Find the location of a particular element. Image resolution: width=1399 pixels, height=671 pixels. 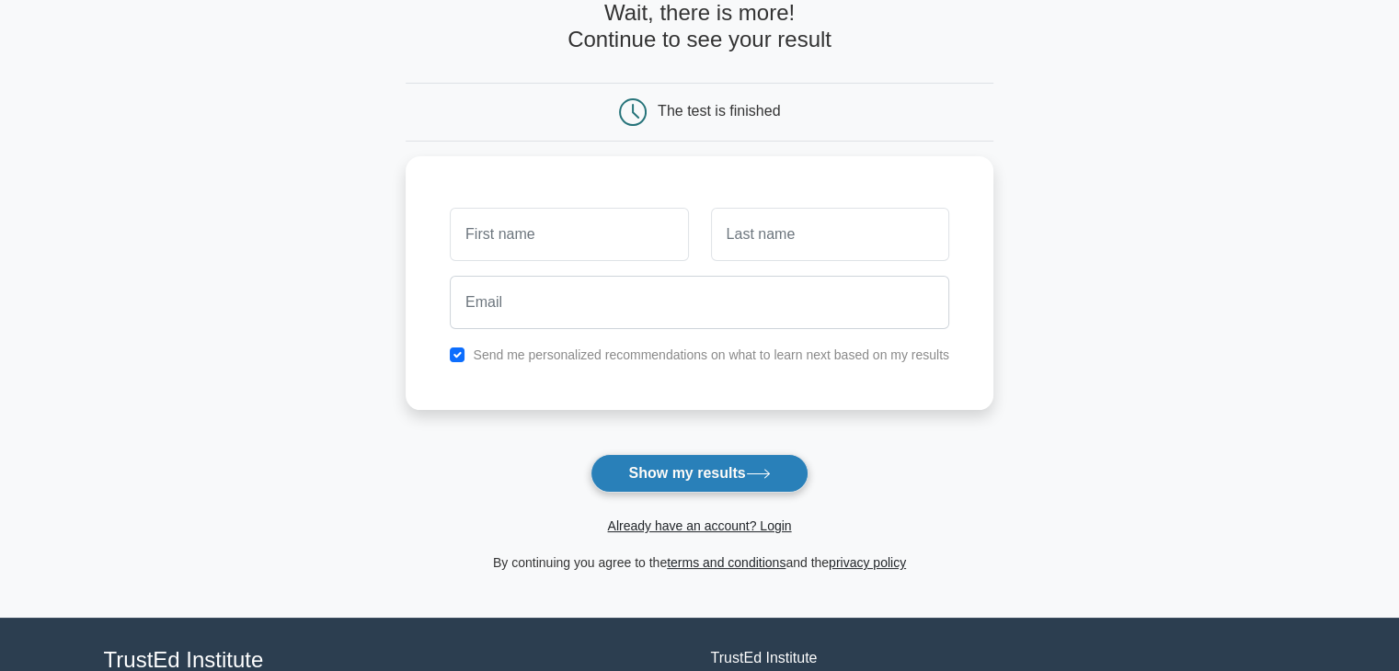

div: The test is finished is located at coordinates (718, 110).